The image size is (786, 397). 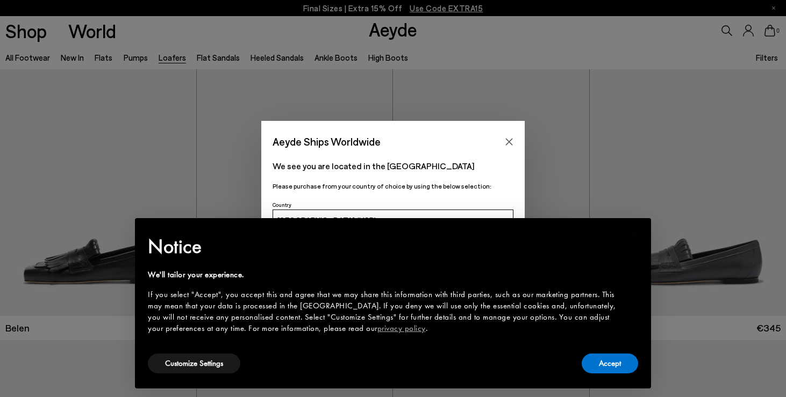 I want to click on a: privacy policy, so click(x=402, y=328).